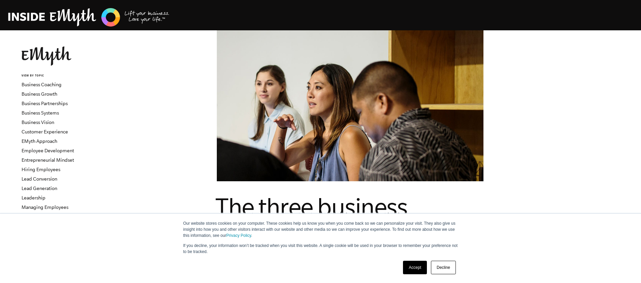  I want to click on a: Managing Employees, so click(45, 207).